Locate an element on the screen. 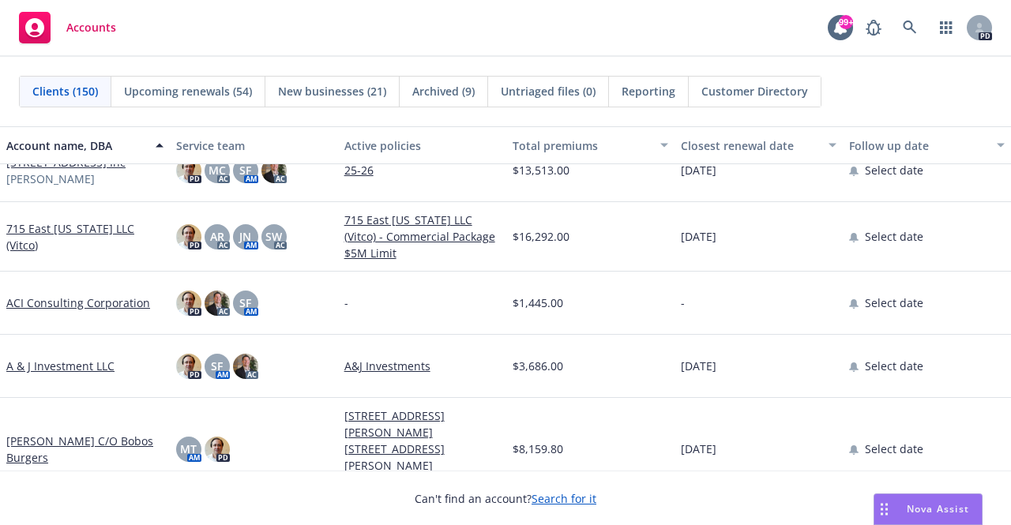 The height and width of the screenshot is (525, 1011). a: $5M Limit is located at coordinates (422, 253).